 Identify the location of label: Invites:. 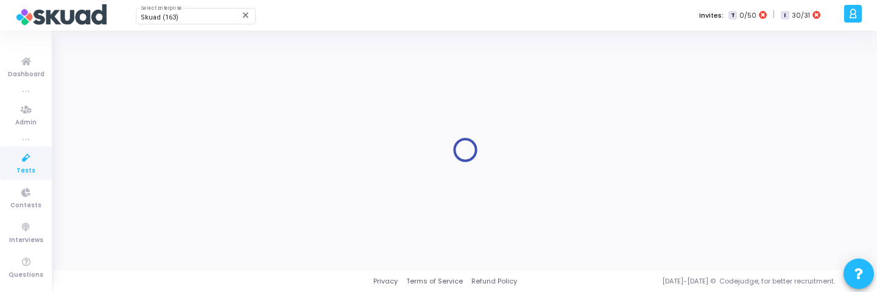
(711, 15).